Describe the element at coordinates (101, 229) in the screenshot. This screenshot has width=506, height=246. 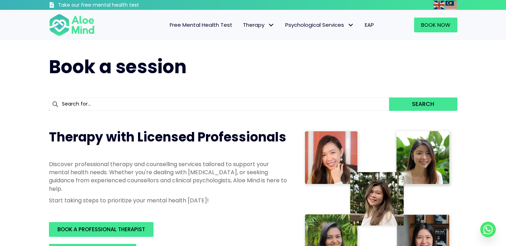
I see `span: BOOK A PROFESSIONAL THERAPIST` at that location.